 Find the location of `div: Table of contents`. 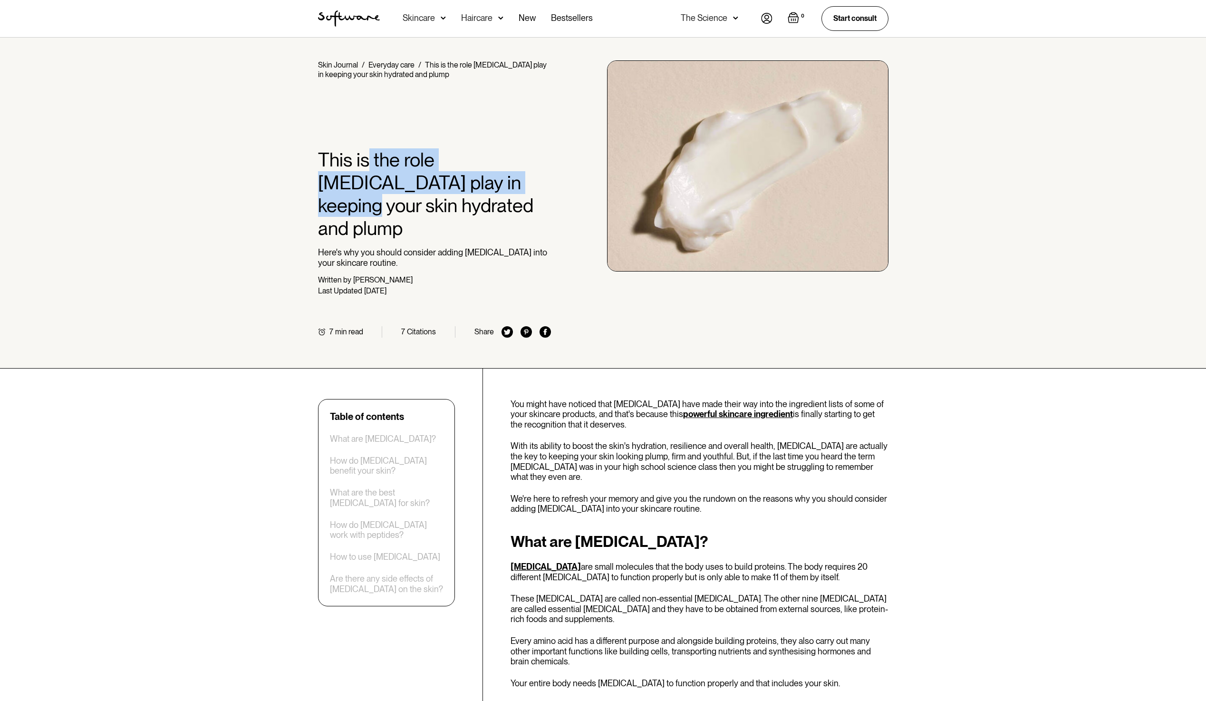

div: Table of contents is located at coordinates (367, 416).